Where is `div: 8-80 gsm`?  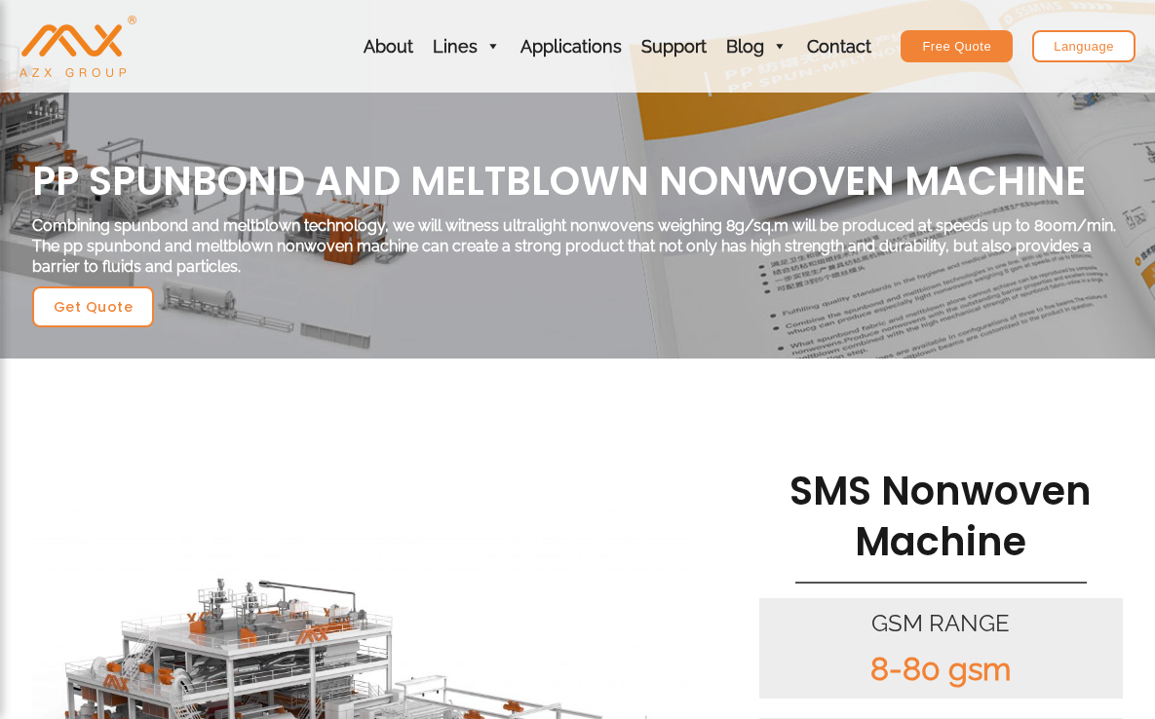 div: 8-80 gsm is located at coordinates (941, 670).